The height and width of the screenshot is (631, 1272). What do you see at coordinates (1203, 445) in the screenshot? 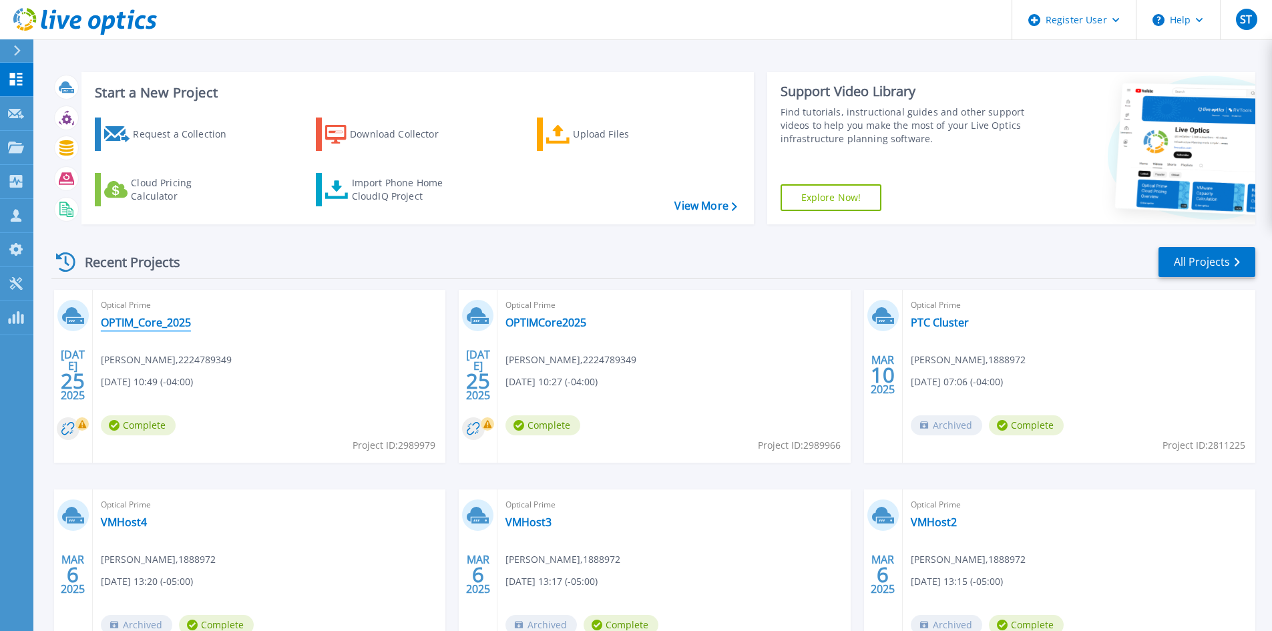
I see `span: Project ID: 2811225` at bounding box center [1203, 445].